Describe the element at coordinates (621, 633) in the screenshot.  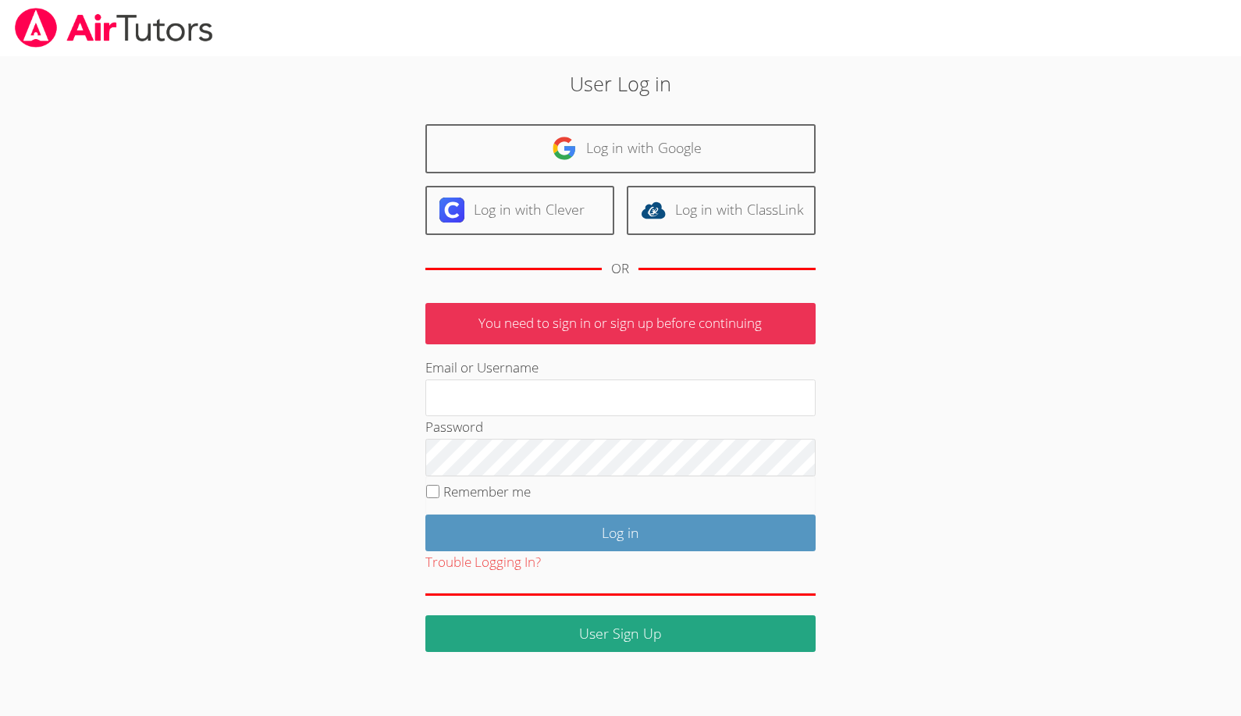
I see `a: User Sign Up` at that location.